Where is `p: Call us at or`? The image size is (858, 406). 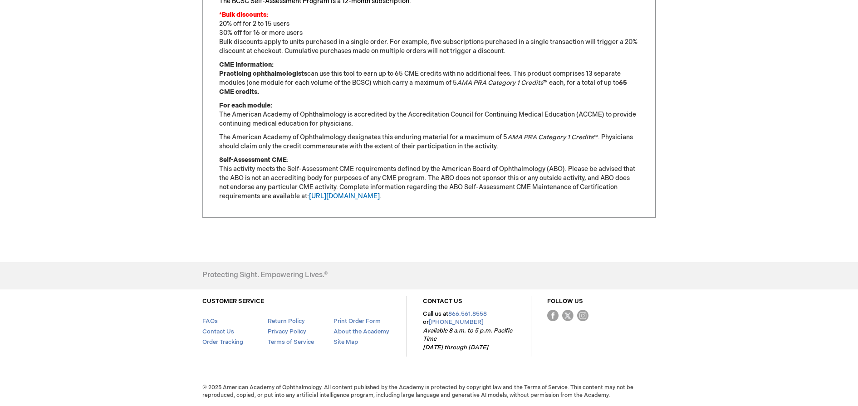 p: Call us at or is located at coordinates (469, 331).